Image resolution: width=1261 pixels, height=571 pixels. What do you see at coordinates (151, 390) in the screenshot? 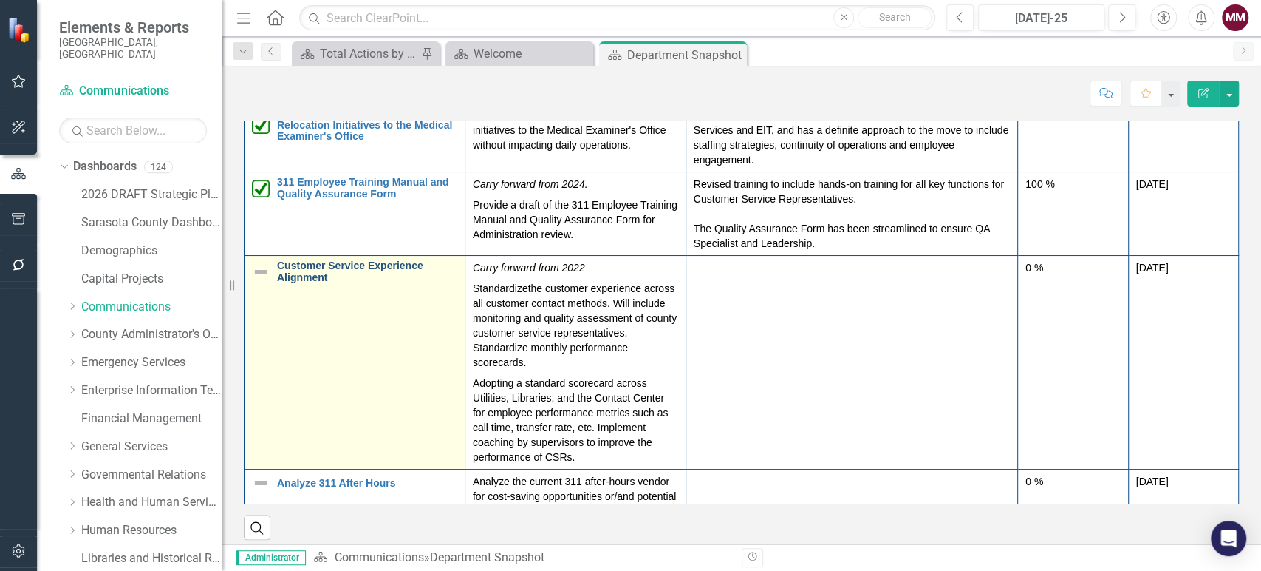
I see `a: Enterprise Information Technology` at bounding box center [151, 390].